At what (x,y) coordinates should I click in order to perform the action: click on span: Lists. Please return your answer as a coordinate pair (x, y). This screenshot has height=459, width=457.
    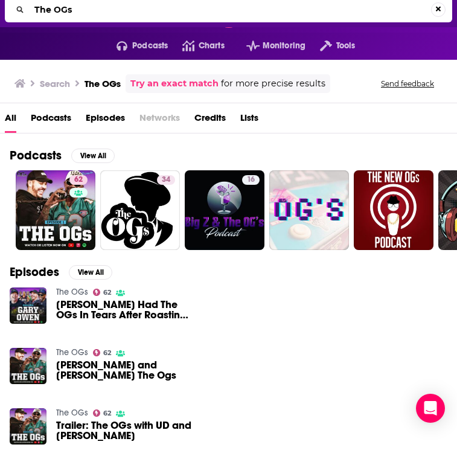
    Looking at the image, I should click on (250, 120).